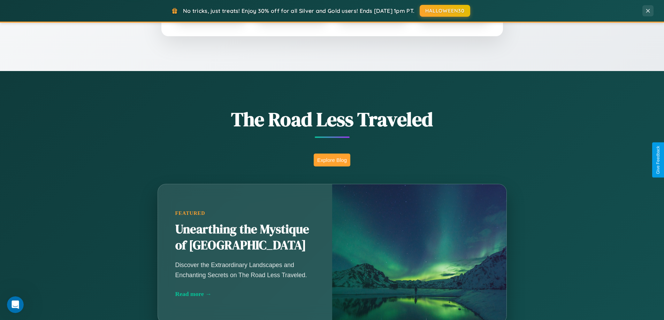 The image size is (664, 320). Describe the element at coordinates (245, 294) in the screenshot. I see `div: Read more →` at that location.